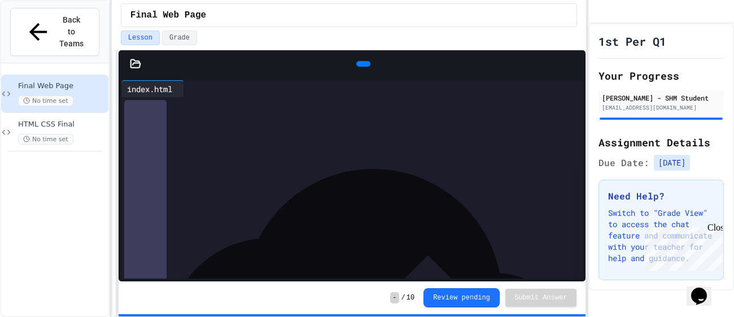 This screenshot has height=317, width=734. Describe the element at coordinates (62, 124) in the screenshot. I see `span: HTML CSS Final` at that location.